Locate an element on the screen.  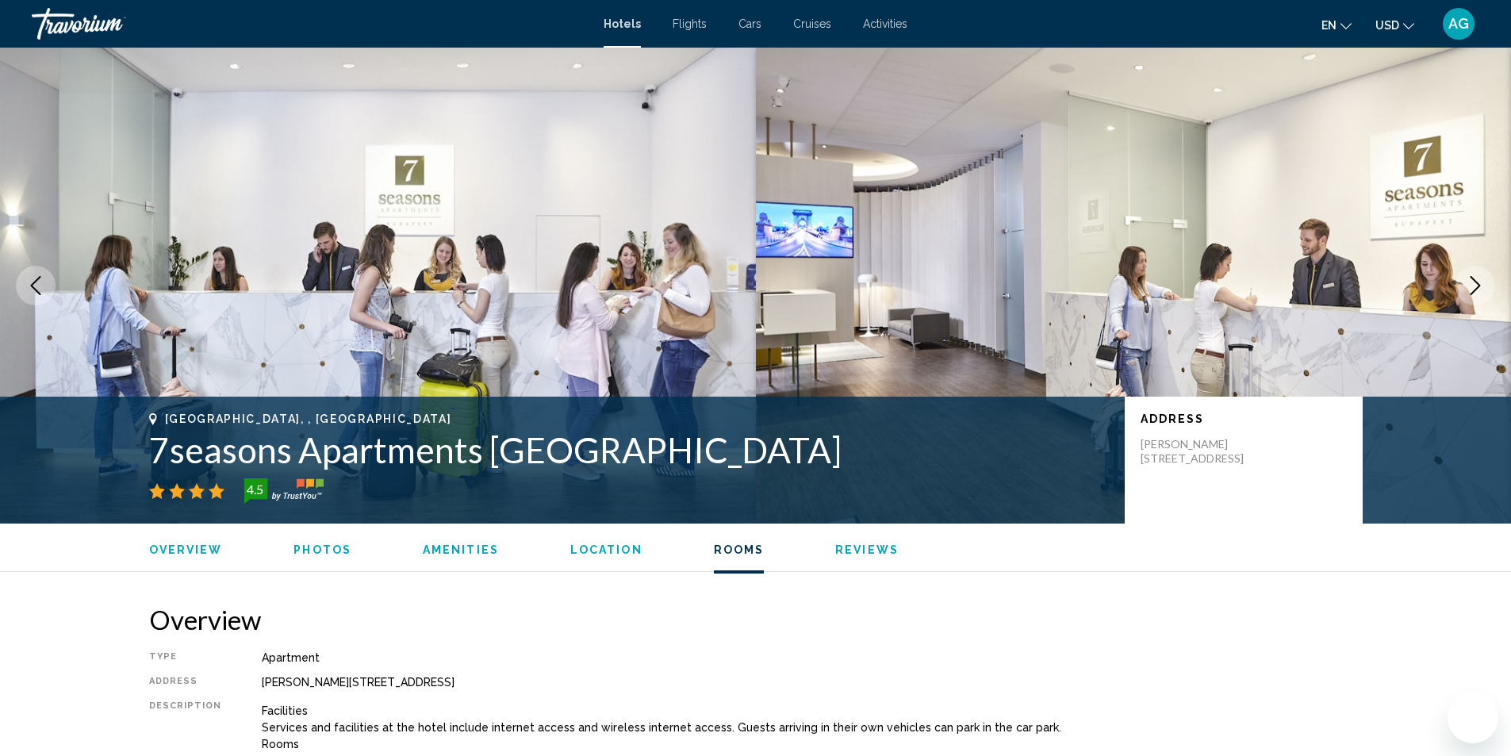
button: Amenities is located at coordinates (461, 550).